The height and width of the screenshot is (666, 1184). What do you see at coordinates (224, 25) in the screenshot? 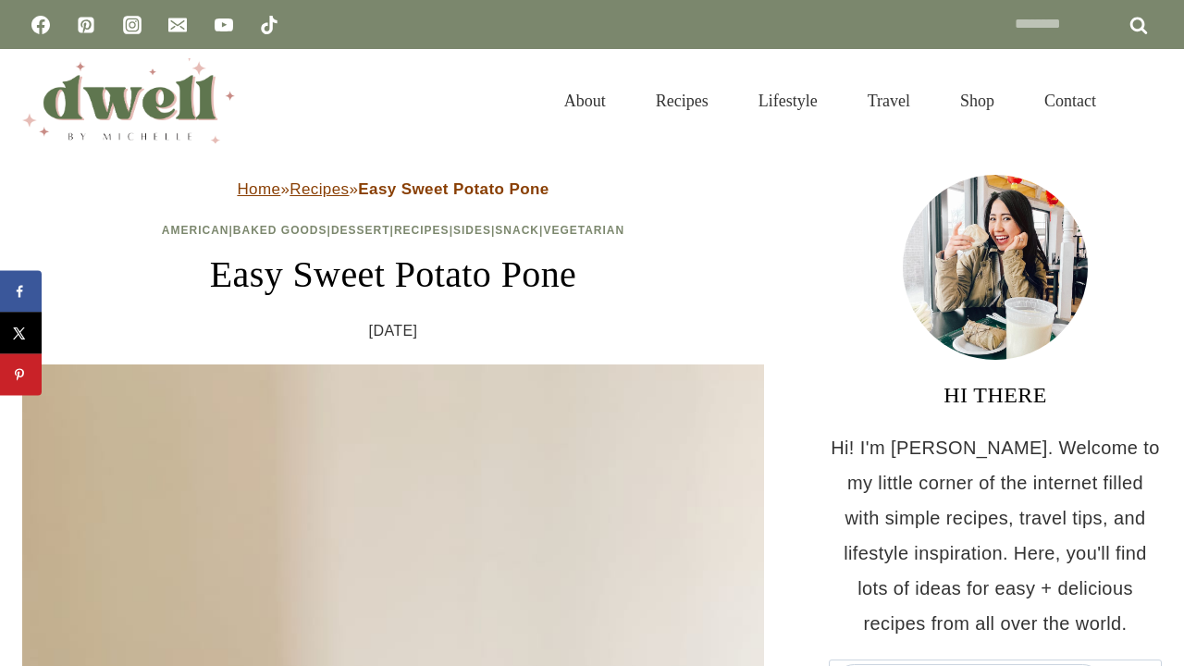
I see `a: YouTube` at bounding box center [224, 25].